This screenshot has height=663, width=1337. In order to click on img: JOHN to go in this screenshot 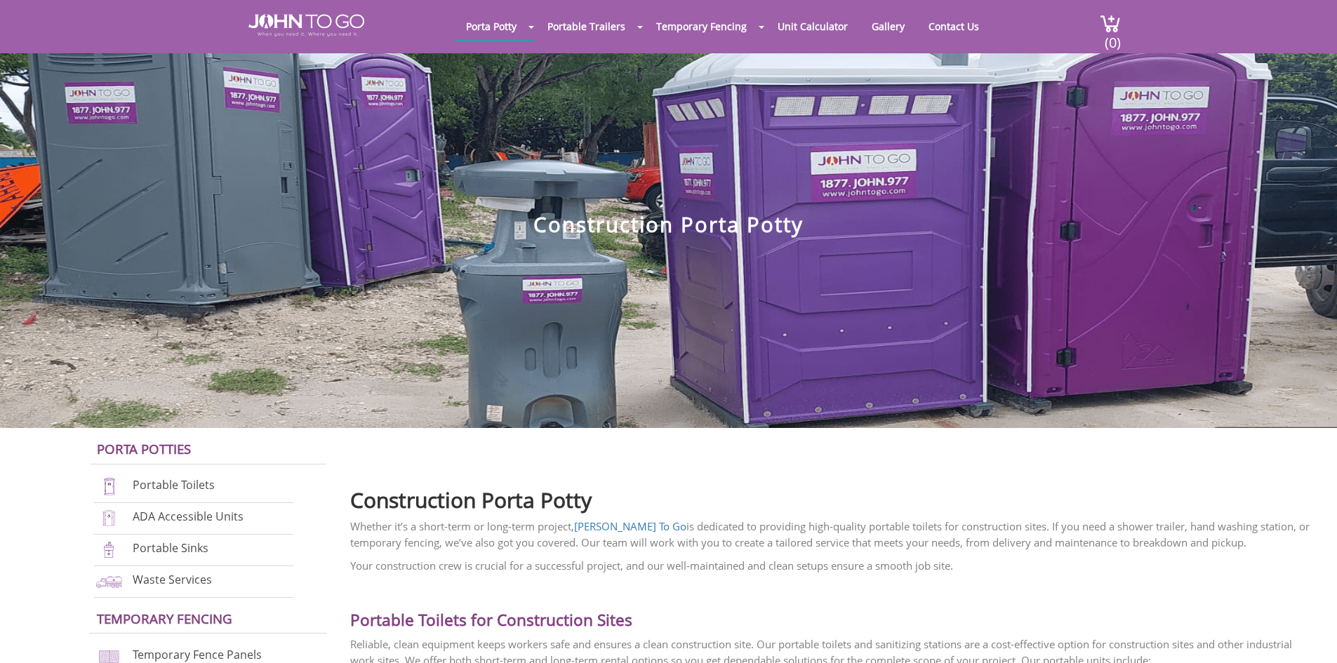, I will do `click(306, 25)`.